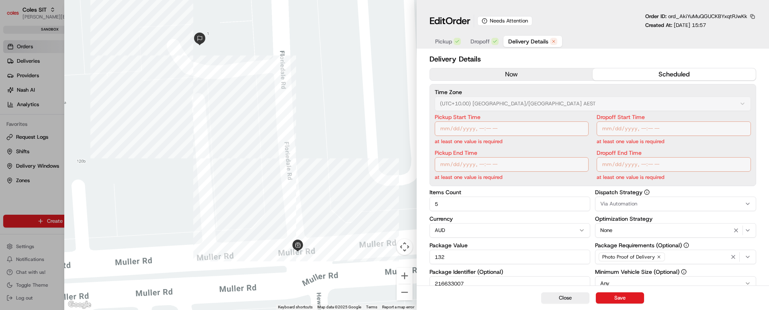  I want to click on input: Enter items count, so click(510, 204).